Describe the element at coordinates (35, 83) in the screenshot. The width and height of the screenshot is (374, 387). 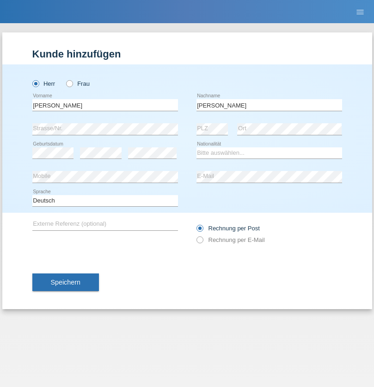
I see `input: Herr` at that location.